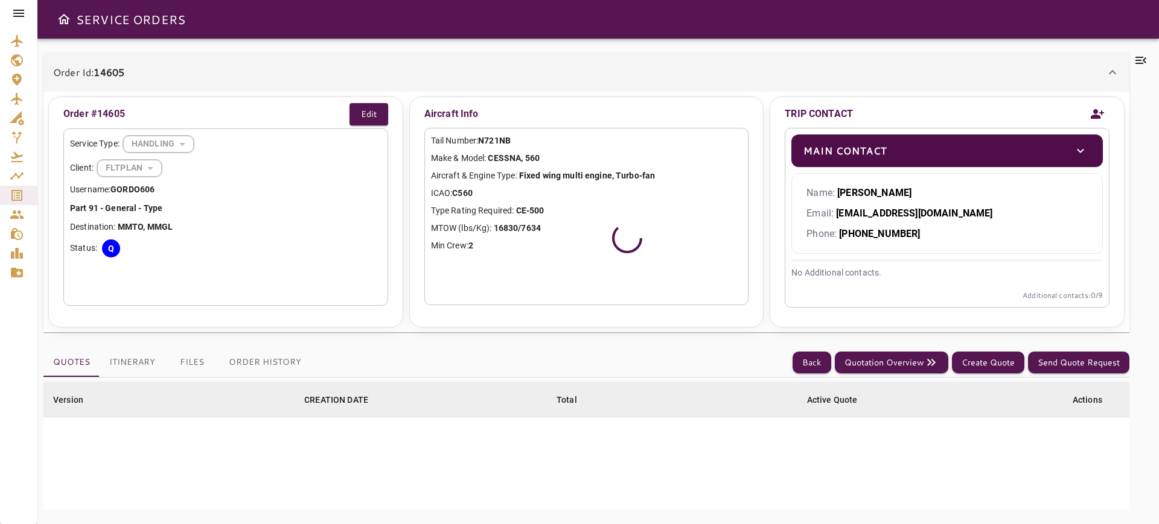  Describe the element at coordinates (517, 228) in the screenshot. I see `b: 16830/7634` at that location.